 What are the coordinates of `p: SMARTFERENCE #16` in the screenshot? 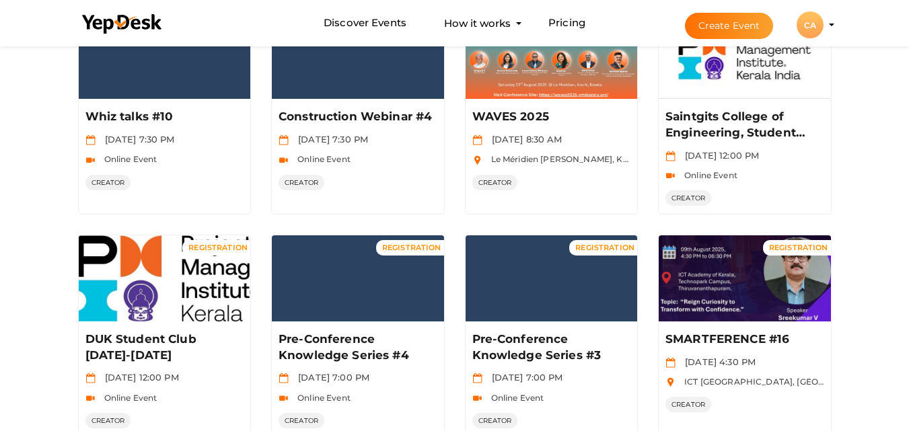 It's located at (742, 340).